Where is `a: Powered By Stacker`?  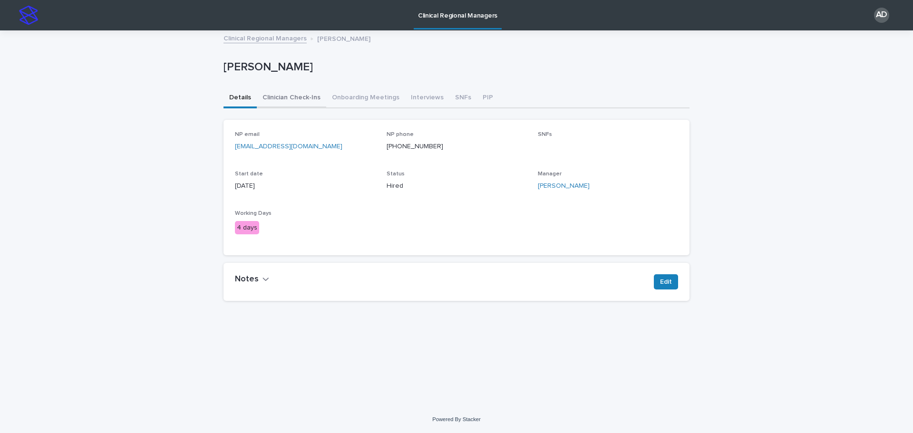
a: Powered By Stacker is located at coordinates (456, 420).